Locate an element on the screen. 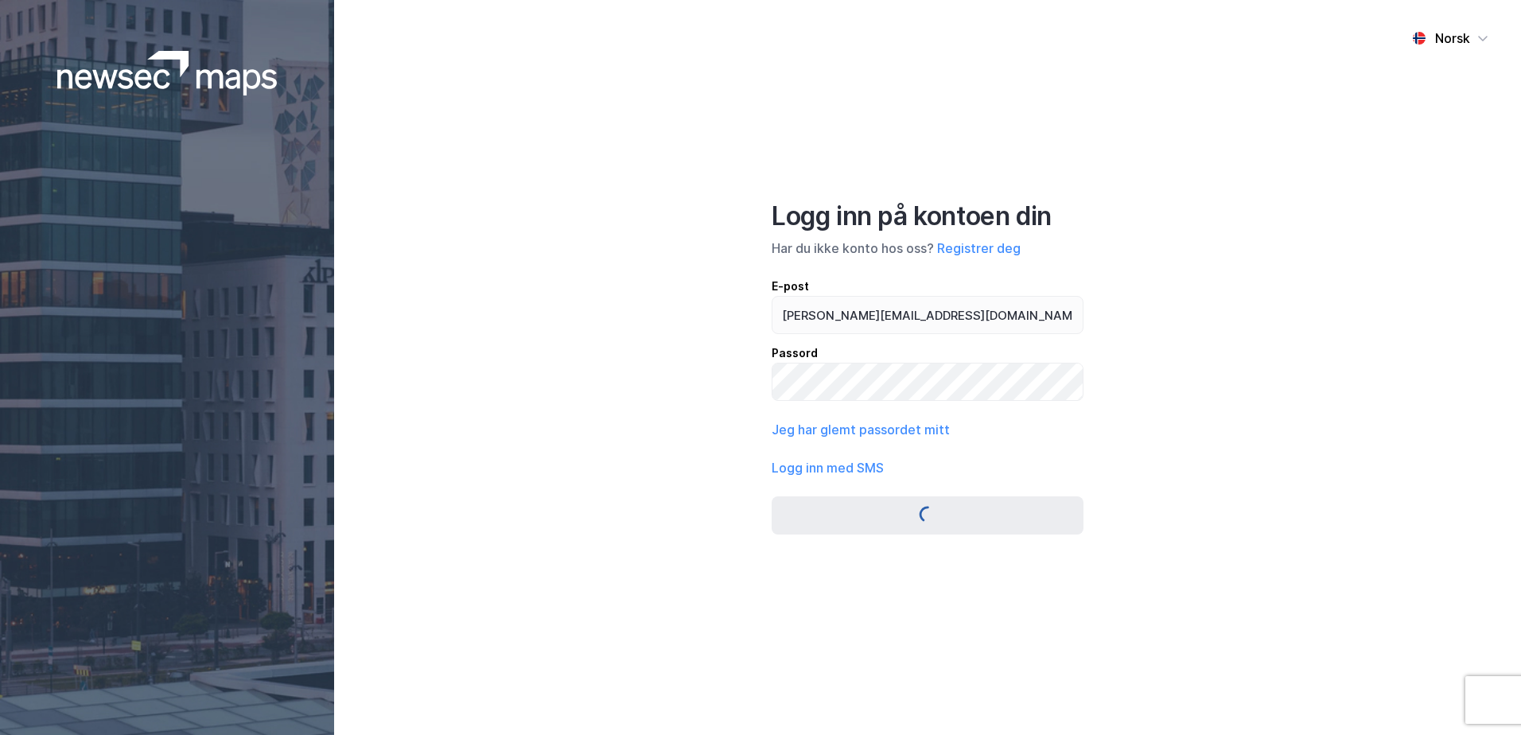 Image resolution: width=1521 pixels, height=735 pixels. div: E-post is located at coordinates (927, 286).